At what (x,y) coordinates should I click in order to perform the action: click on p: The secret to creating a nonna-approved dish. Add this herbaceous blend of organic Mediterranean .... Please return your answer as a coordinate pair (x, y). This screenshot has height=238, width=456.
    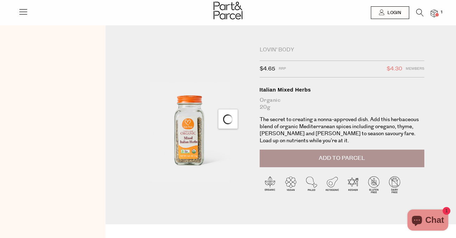
    Looking at the image, I should click on (342, 130).